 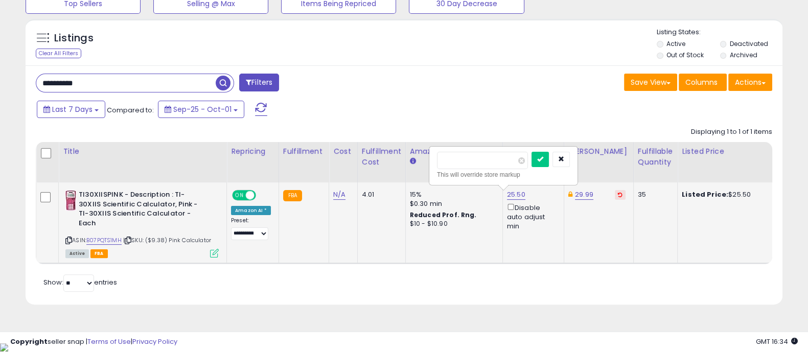 I want to click on div: Fulfillment Cost, so click(x=381, y=157).